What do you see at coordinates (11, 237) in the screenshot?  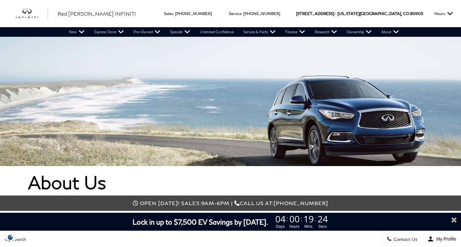 I see `img: Opt-Out Icon` at bounding box center [11, 237].